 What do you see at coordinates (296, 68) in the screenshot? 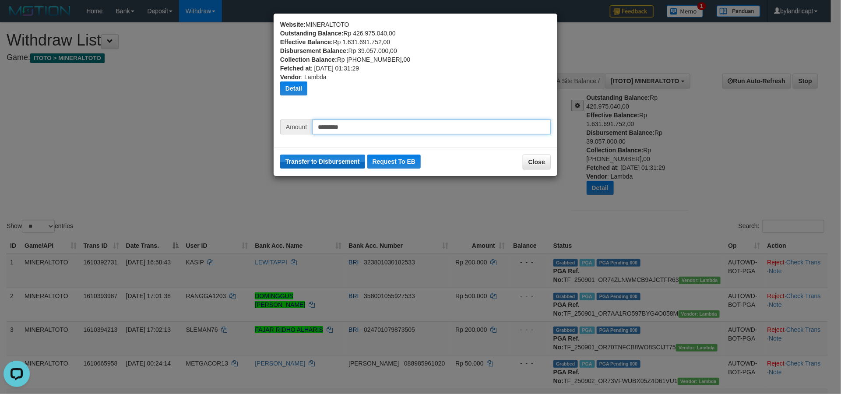
I see `b: Fetched at` at bounding box center [296, 68].